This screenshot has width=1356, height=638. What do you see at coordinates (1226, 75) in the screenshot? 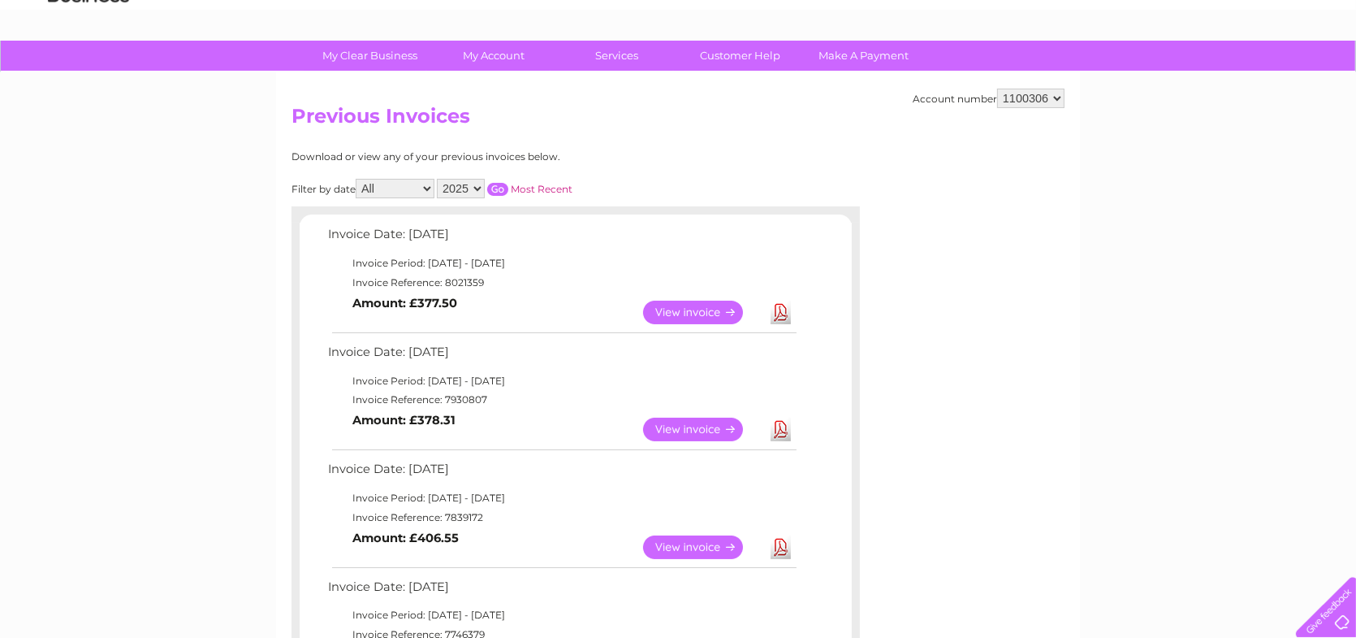
I see `a: Blog` at bounding box center [1226, 75].